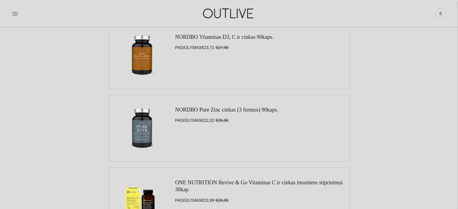  Describe the element at coordinates (222, 48) in the screenshot. I see `s: €27,90` at that location.